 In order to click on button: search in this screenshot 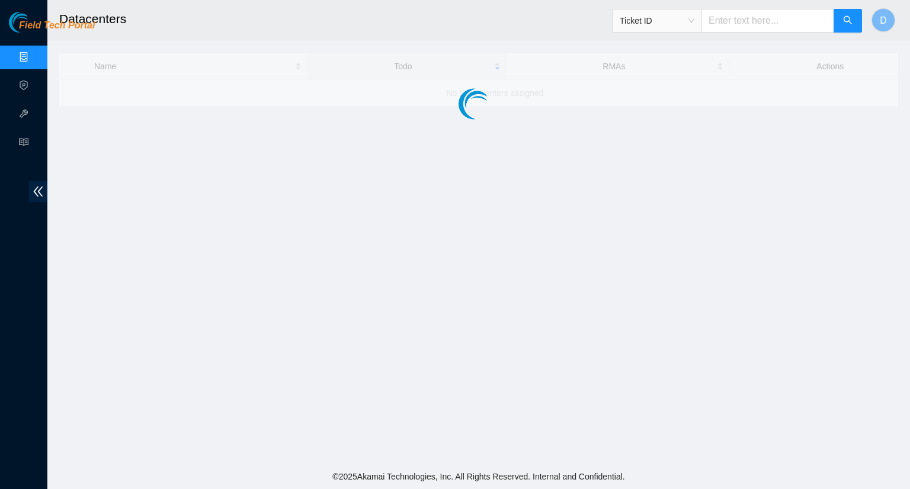, I will do `click(848, 21)`.